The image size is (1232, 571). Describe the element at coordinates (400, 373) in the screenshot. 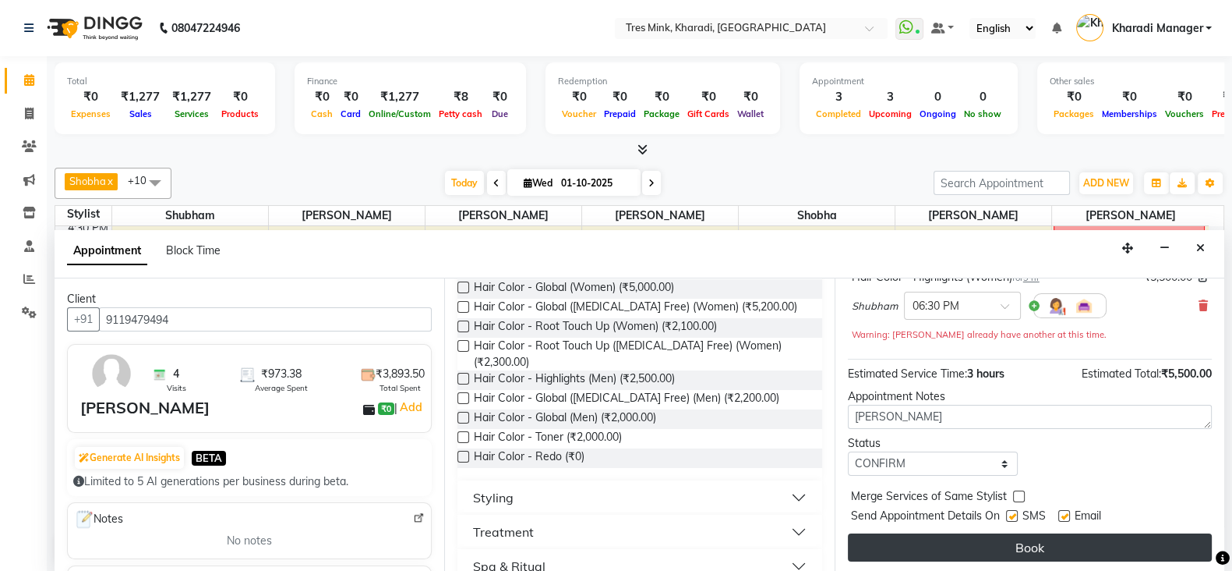

I see `span: ₹3,893.50` at that location.